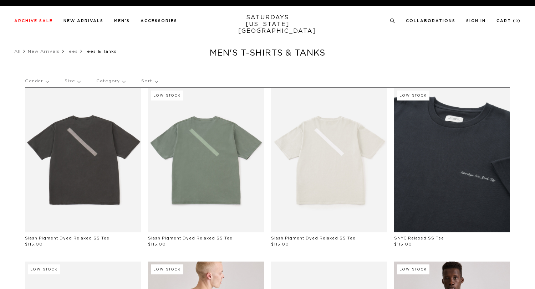 The width and height of the screenshot is (535, 289). Describe the element at coordinates (17, 51) in the screenshot. I see `a: All` at that location.